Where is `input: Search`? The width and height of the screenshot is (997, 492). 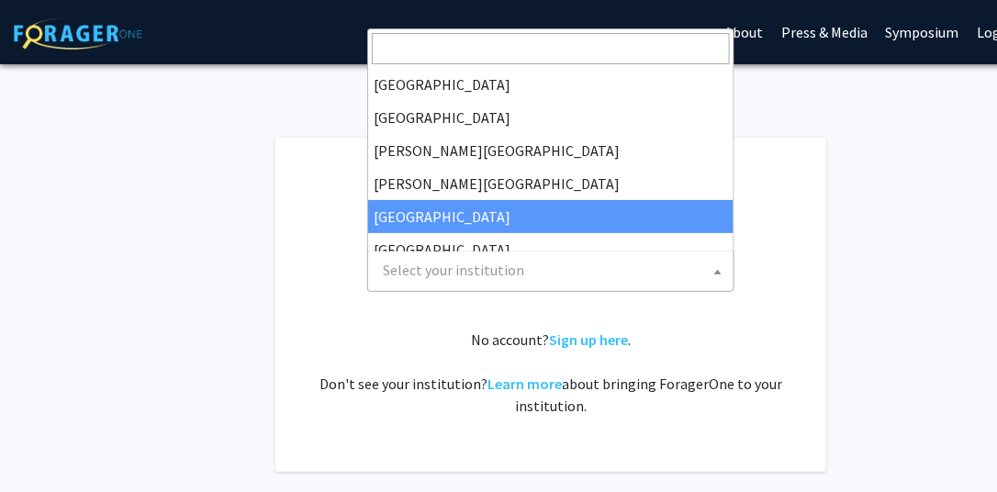 input: Search is located at coordinates (551, 49).